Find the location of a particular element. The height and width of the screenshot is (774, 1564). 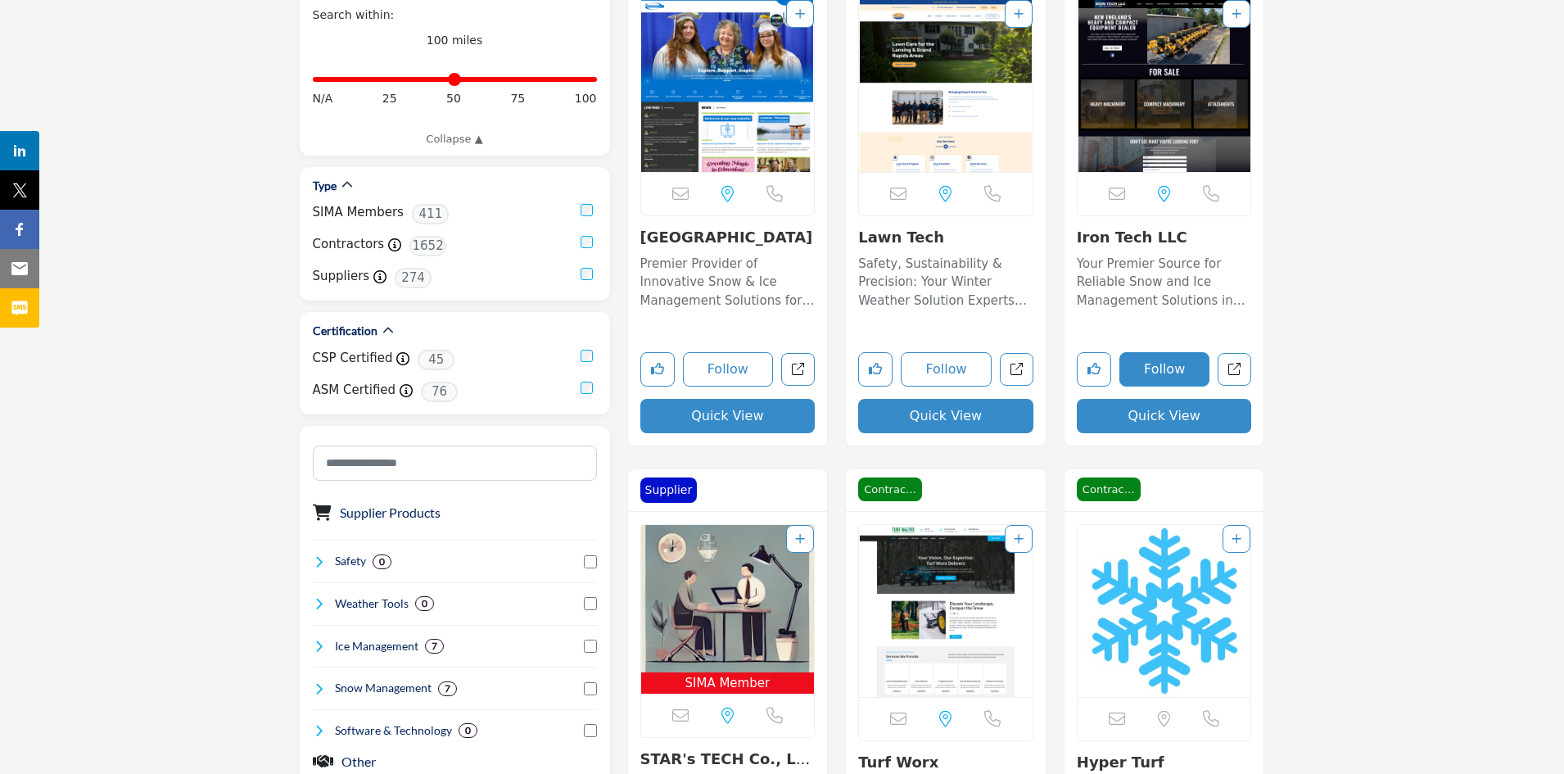

a: Hyper Turf is located at coordinates (1120, 762).